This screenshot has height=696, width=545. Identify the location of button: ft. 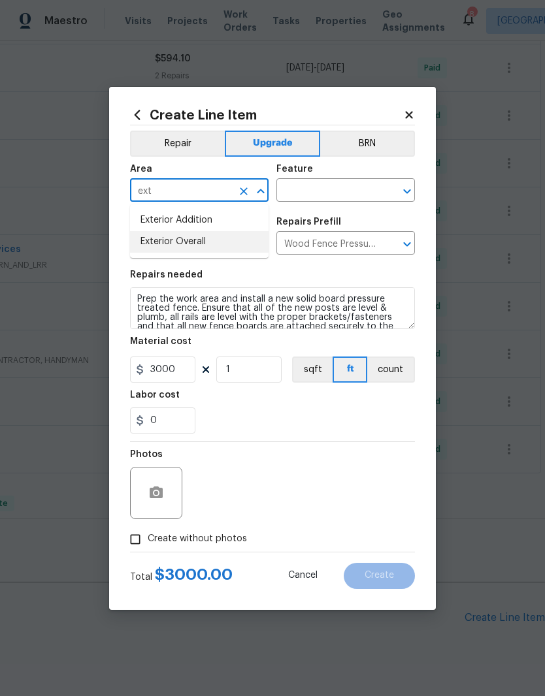
(349, 370).